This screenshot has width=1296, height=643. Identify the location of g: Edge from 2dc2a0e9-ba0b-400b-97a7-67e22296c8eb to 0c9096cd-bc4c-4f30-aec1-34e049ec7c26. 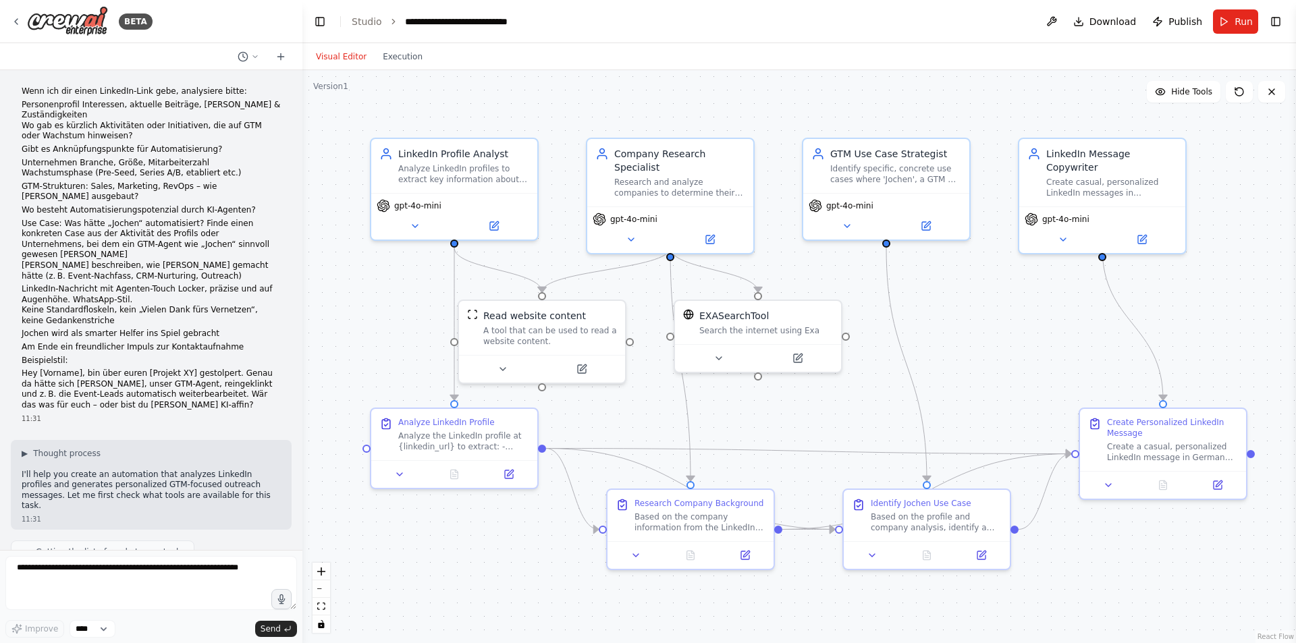
(606, 270).